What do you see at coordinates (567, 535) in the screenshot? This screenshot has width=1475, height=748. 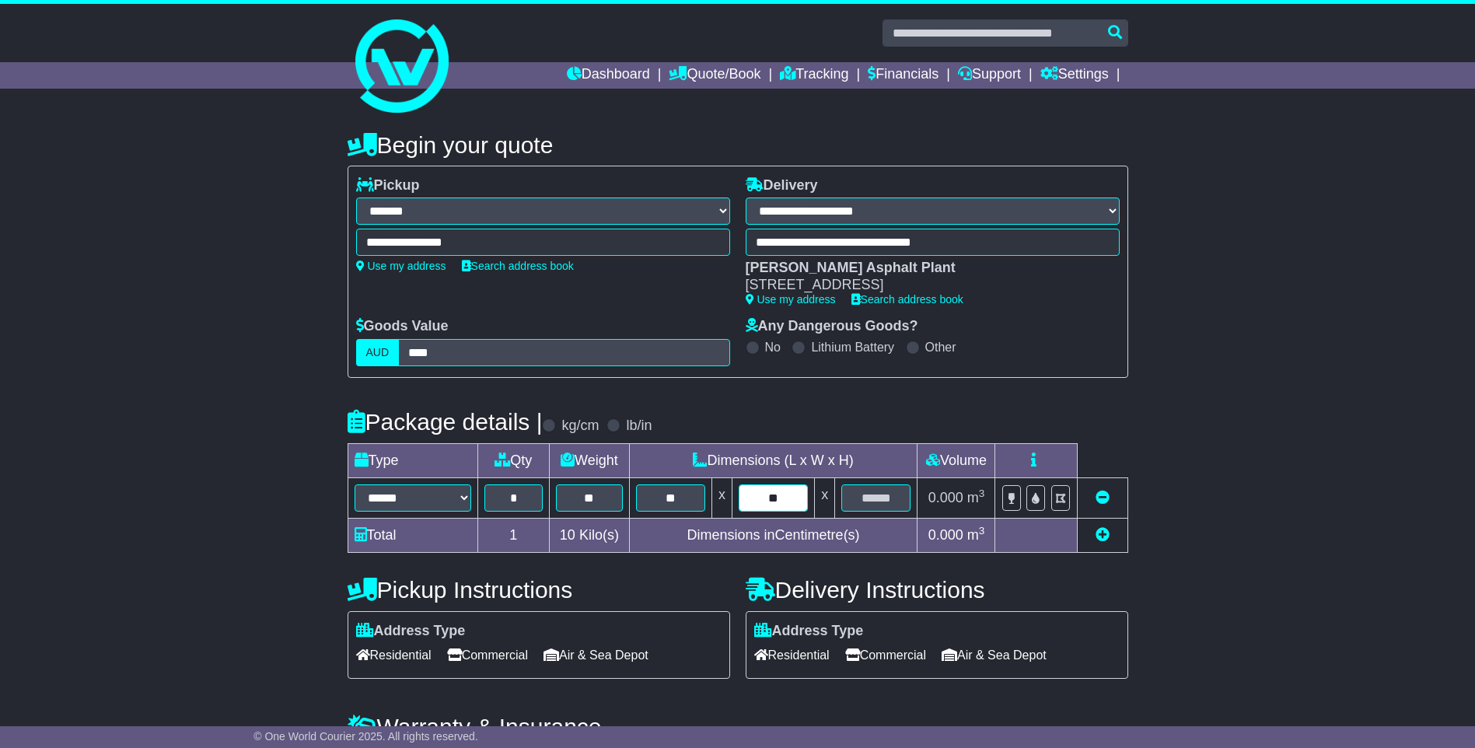 I see `span: 10` at bounding box center [567, 535].